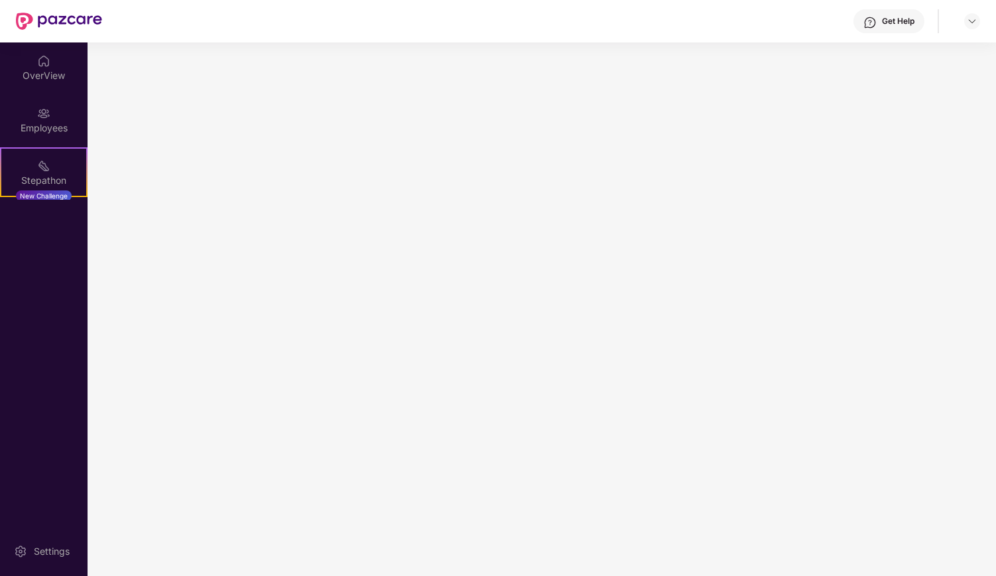 Image resolution: width=996 pixels, height=576 pixels. I want to click on div: Stepathon, so click(44, 180).